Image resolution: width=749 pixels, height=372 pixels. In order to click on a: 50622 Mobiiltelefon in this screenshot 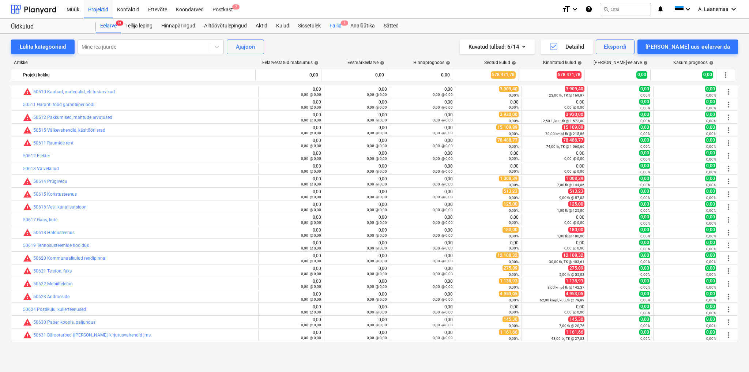, I will do `click(53, 284)`.